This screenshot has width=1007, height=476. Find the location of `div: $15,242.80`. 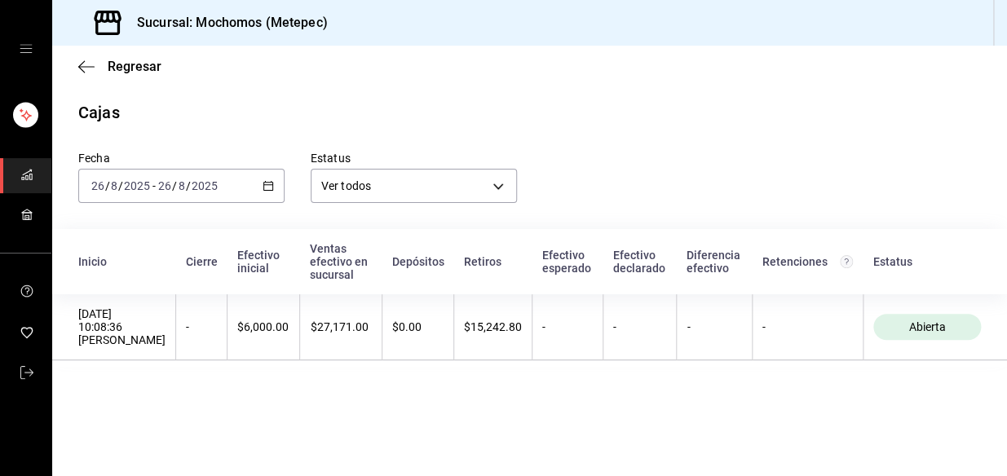

div: $15,242.80 is located at coordinates (492, 327).